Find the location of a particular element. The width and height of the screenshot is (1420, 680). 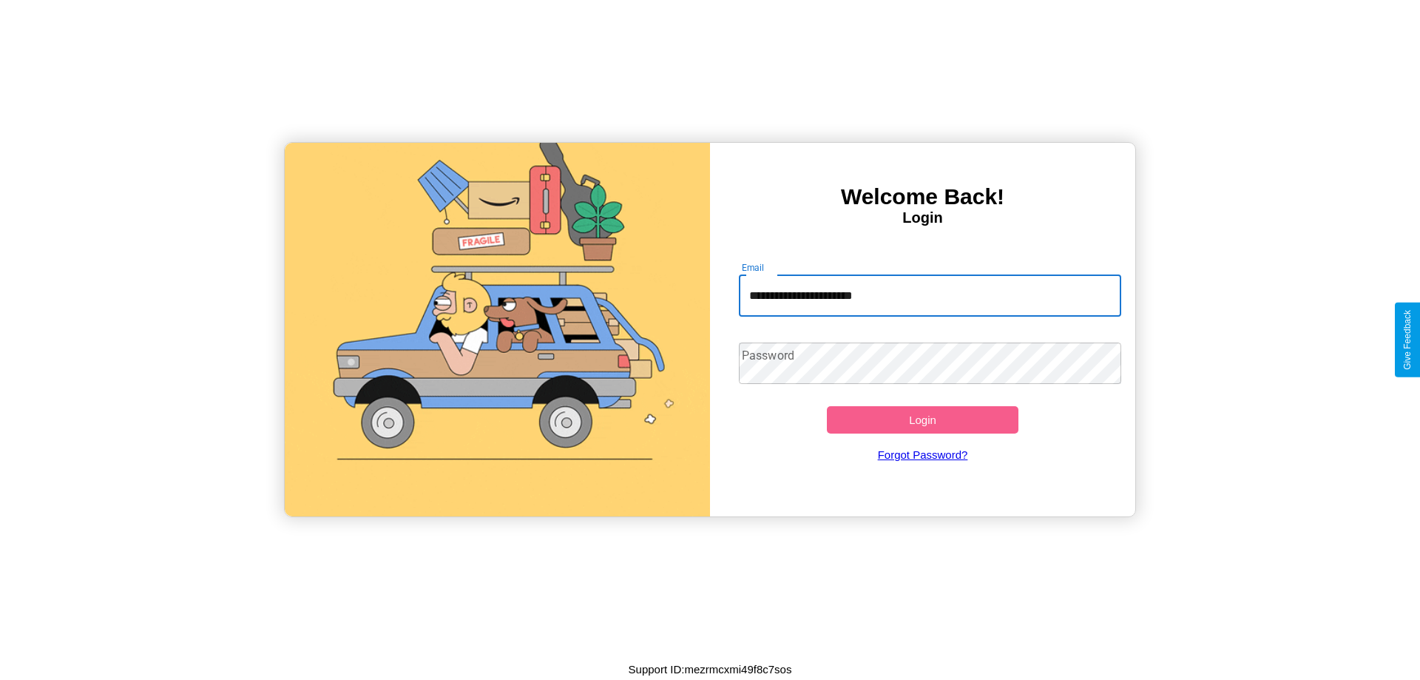

h4: Login is located at coordinates (922, 217).